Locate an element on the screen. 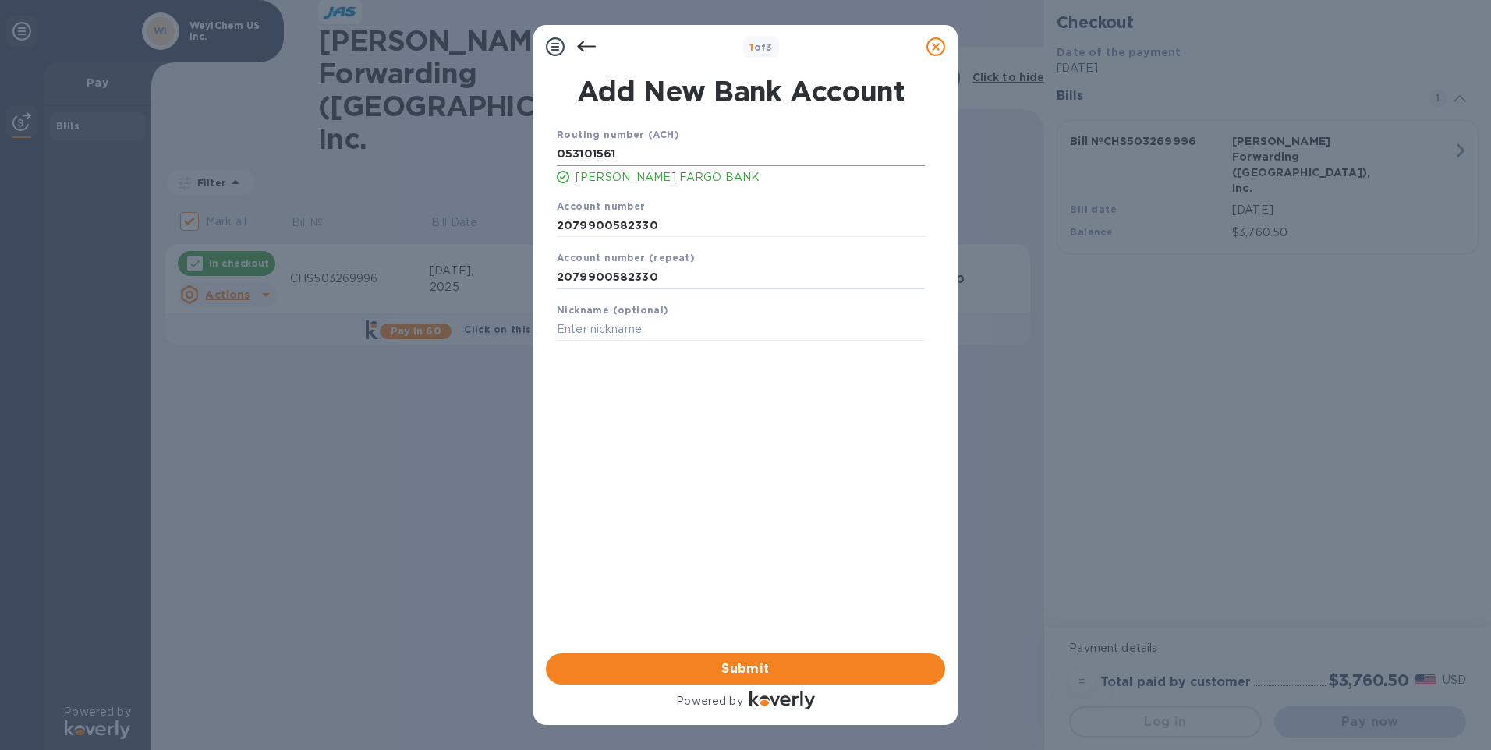 The height and width of the screenshot is (750, 1491). b: Account number (repeat) is located at coordinates (625, 257).